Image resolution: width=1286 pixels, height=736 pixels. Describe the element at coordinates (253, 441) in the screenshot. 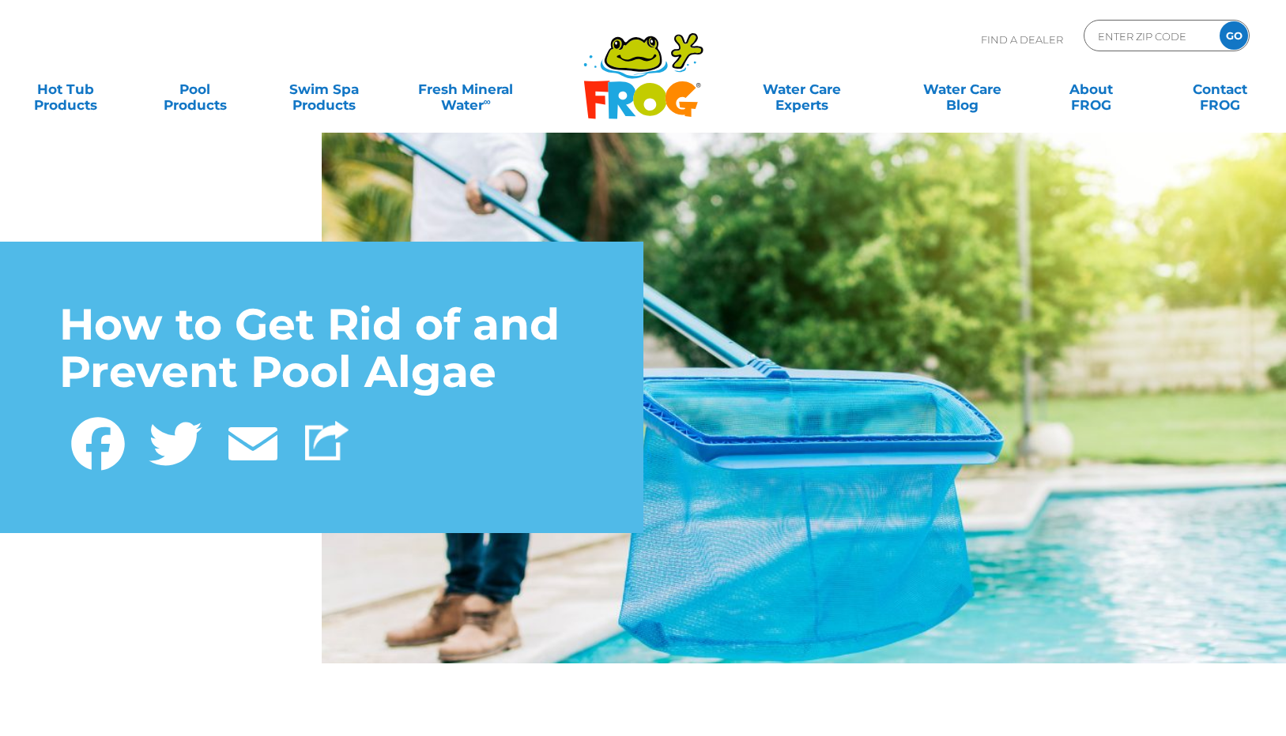

I see `a: Email` at that location.